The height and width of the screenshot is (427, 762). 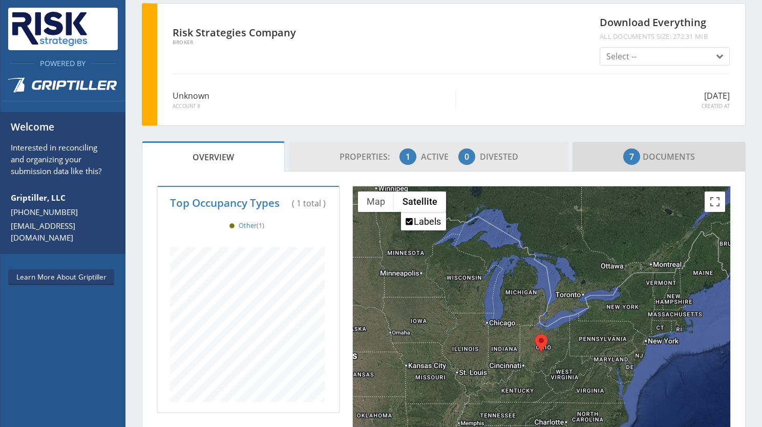 I want to click on span: 1, so click(x=408, y=157).